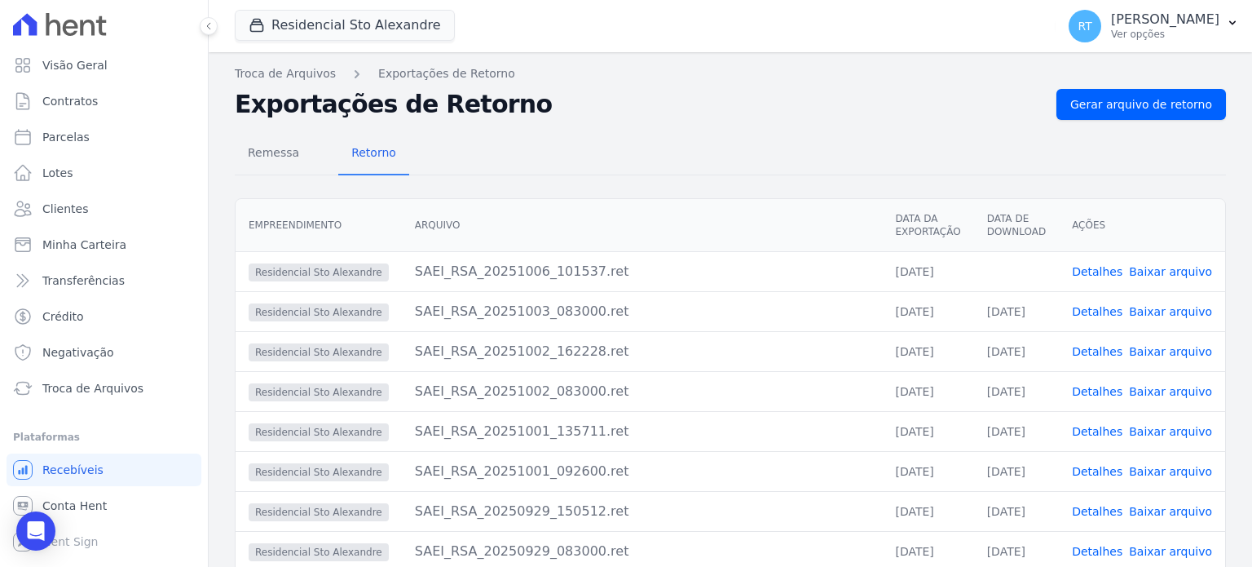 The height and width of the screenshot is (567, 1252). I want to click on span: Recebíveis, so click(73, 470).